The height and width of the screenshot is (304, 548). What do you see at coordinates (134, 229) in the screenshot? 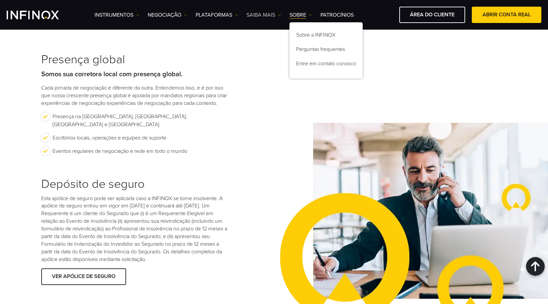
I see `p: Esta apólice de seguro pode ser aplicada caso a INFINOX se torne insolvente. A apólice de seguro ...` at bounding box center [134, 229].